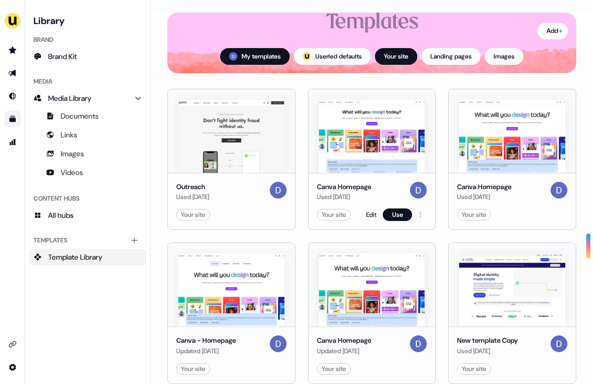 The height and width of the screenshot is (384, 593). Describe the element at coordinates (72, 172) in the screenshot. I see `span: Videos` at that location.